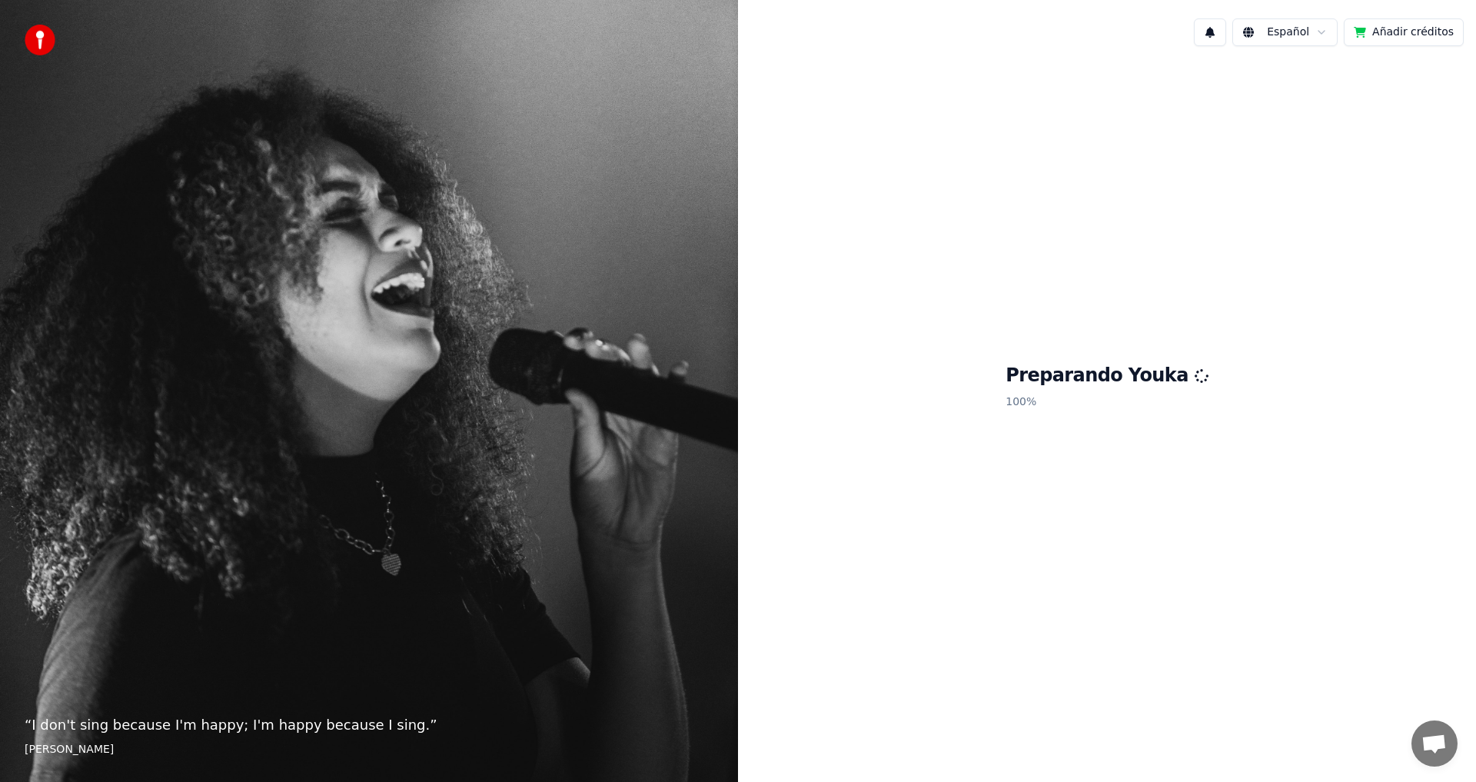  What do you see at coordinates (369, 725) in the screenshot?
I see `p: “ I don't sing because I'm happy; I'm happy because I sing. ”` at bounding box center [369, 725].